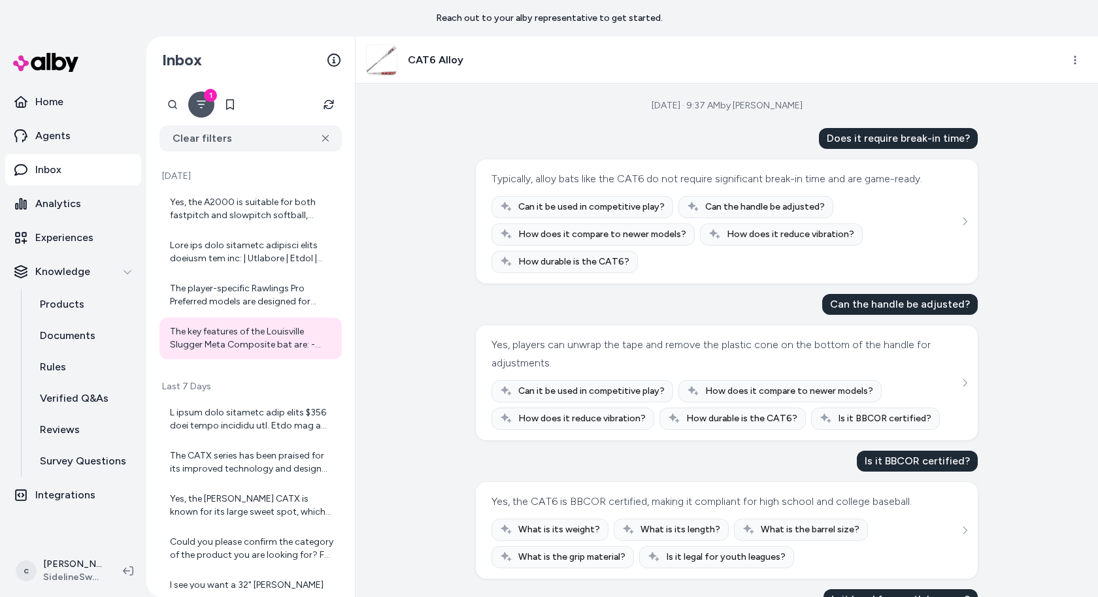  I want to click on button: Filter, so click(201, 105).